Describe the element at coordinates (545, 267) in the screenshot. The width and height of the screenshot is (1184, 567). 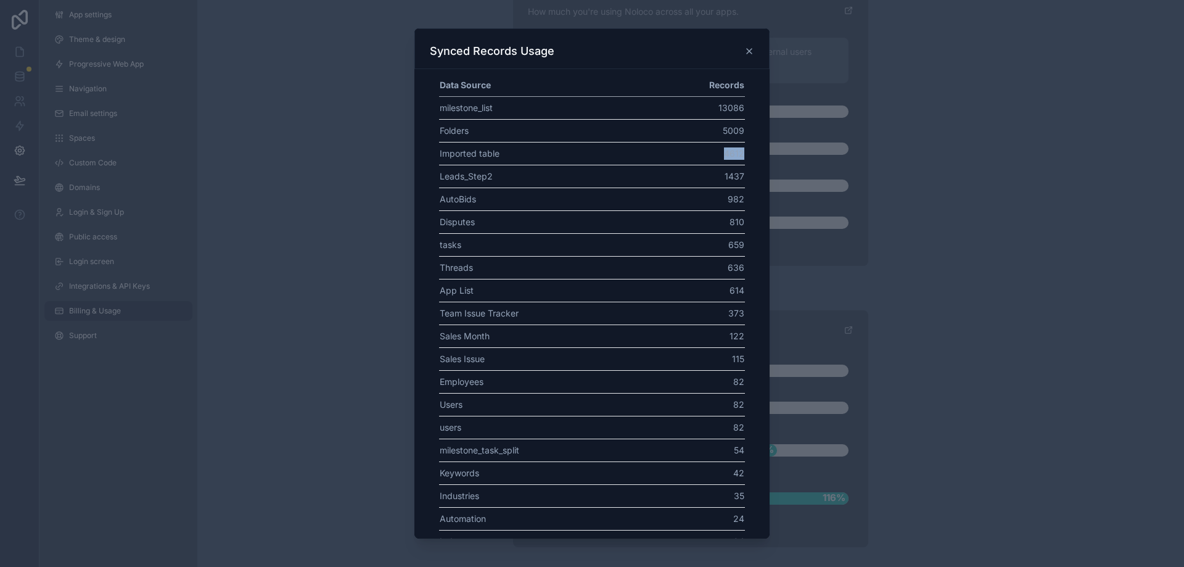
I see `td: Threads` at that location.